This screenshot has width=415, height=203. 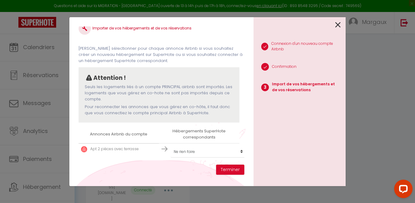 What do you see at coordinates (161, 29) in the screenshot?
I see `h4: Importer de vos hébergements et de vos réservations` at bounding box center [161, 29].